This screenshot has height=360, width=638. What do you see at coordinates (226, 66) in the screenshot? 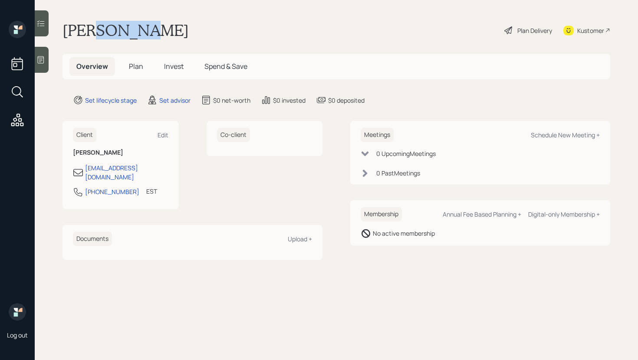
I see `span: Spend & Save` at bounding box center [226, 66].